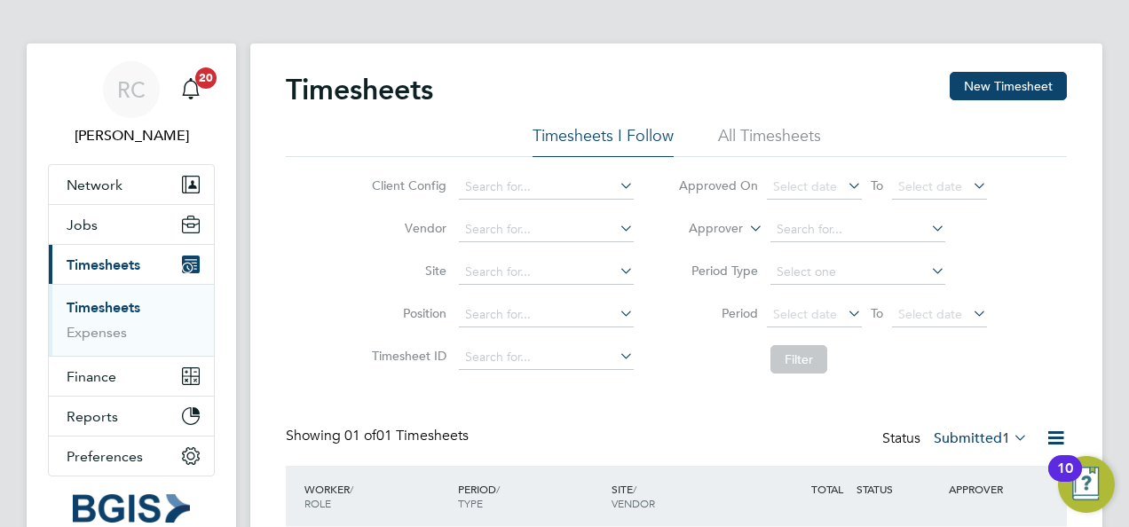  What do you see at coordinates (530, 496) in the screenshot?
I see `div: PERIOD` at bounding box center [530, 496].